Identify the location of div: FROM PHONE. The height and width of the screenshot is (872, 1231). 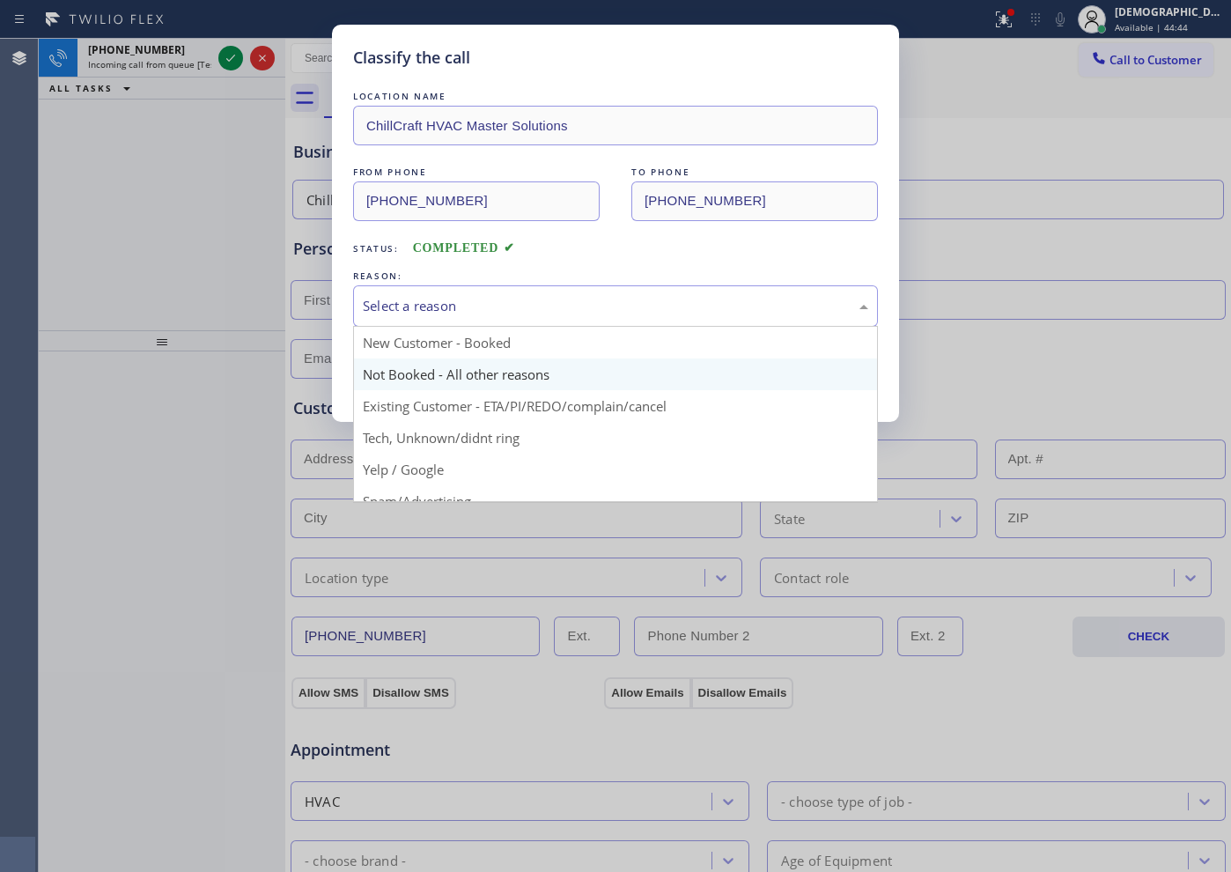
(476, 172).